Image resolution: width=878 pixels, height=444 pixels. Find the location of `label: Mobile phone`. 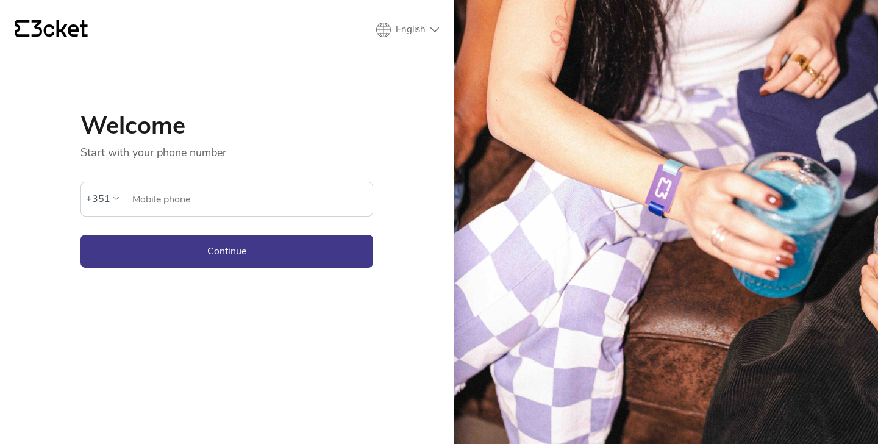

label: Mobile phone is located at coordinates (248, 199).